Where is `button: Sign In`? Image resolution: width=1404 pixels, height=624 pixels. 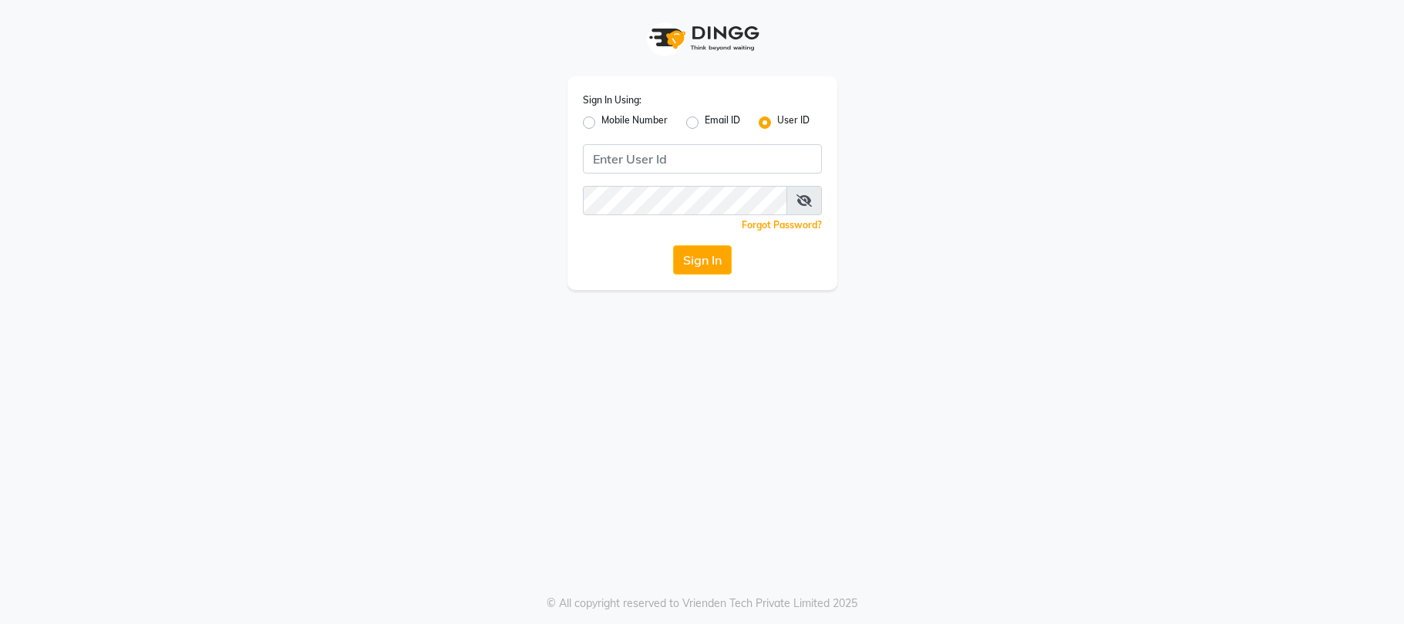
button: Sign In is located at coordinates (702, 260).